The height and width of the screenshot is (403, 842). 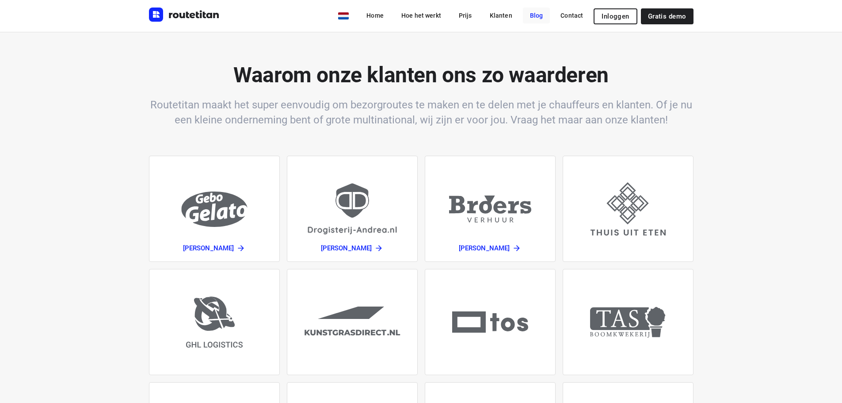 I want to click on a: Gratis demo, so click(x=667, y=16).